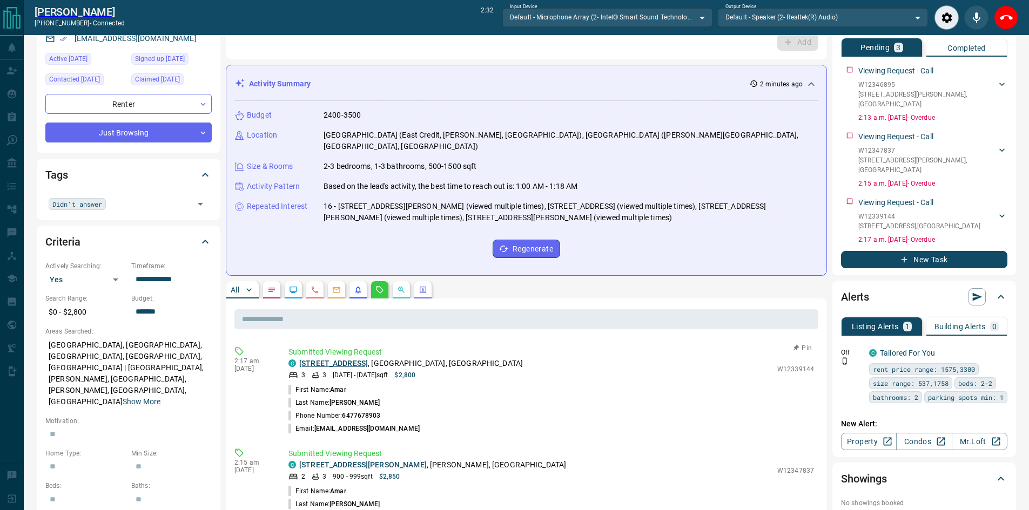  What do you see at coordinates (129, 332) in the screenshot?
I see `p: Areas Searched:` at bounding box center [129, 332].